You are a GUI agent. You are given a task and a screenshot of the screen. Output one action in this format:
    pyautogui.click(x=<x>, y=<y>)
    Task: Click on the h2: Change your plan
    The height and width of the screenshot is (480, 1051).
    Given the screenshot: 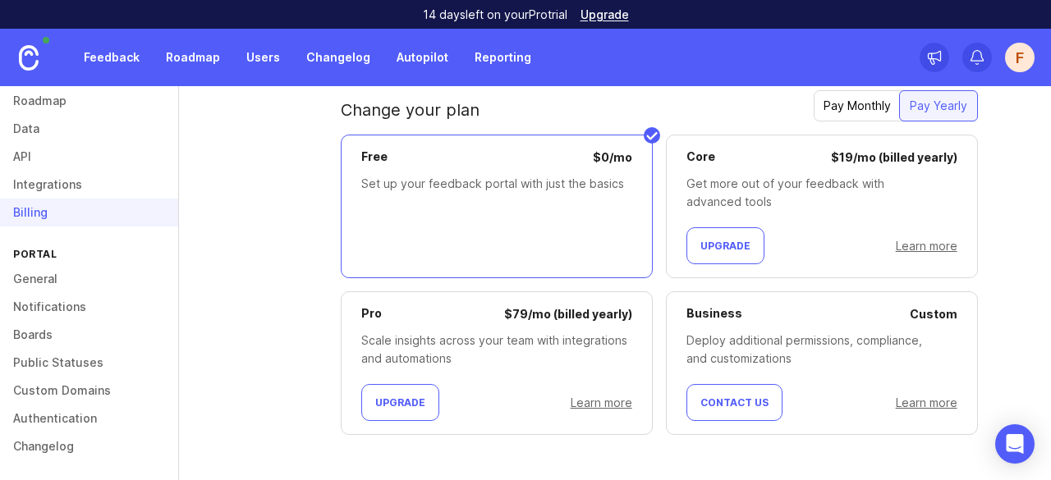 What is the action you would take?
    pyautogui.click(x=410, y=110)
    